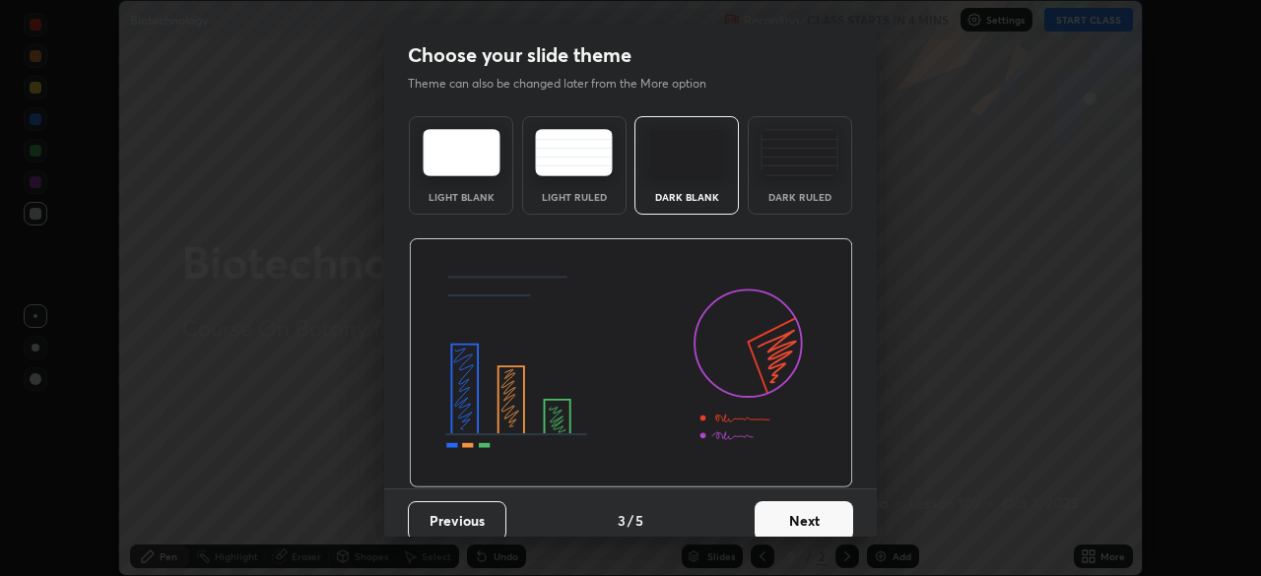 Image resolution: width=1261 pixels, height=576 pixels. What do you see at coordinates (461, 197) in the screenshot?
I see `div: Light Blank` at bounding box center [461, 197].